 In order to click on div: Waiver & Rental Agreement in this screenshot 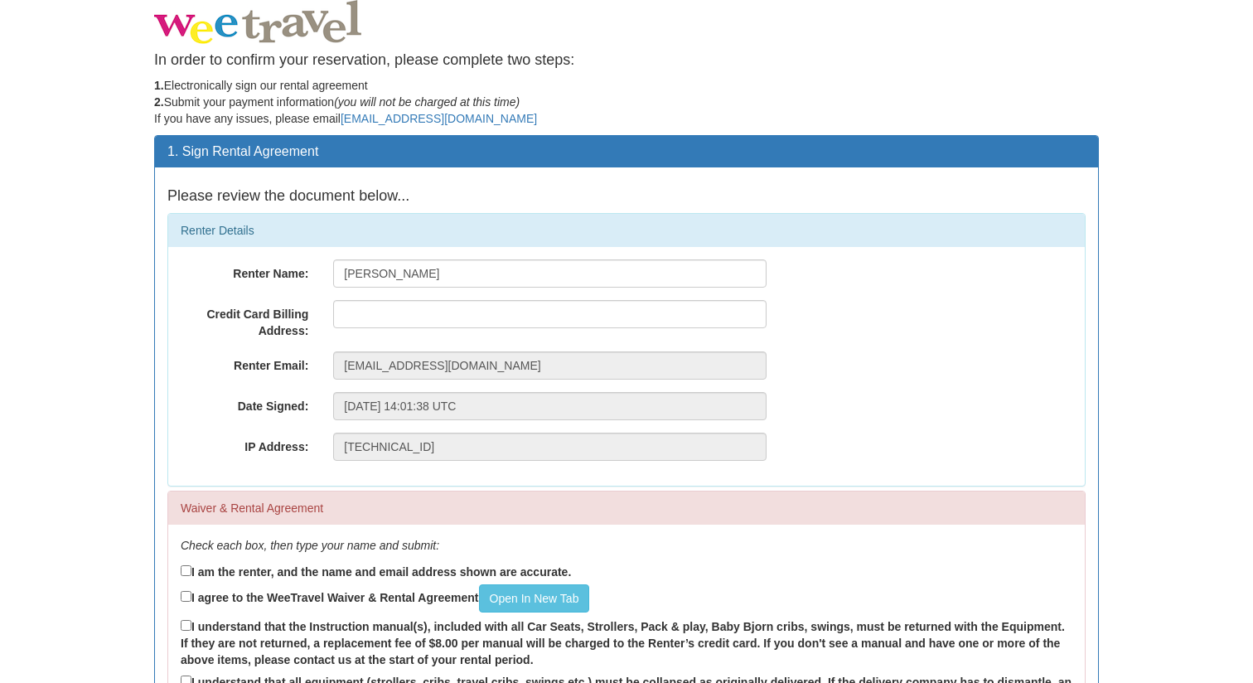, I will do `click(627, 508)`.